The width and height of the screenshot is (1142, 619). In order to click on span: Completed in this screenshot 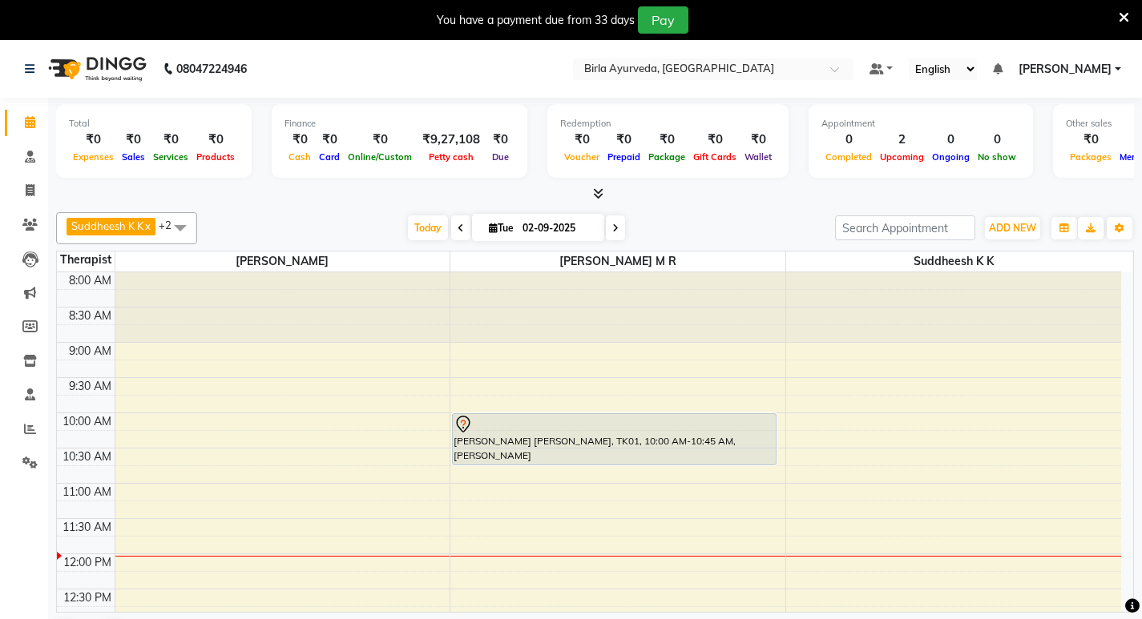, I will do `click(849, 157)`.